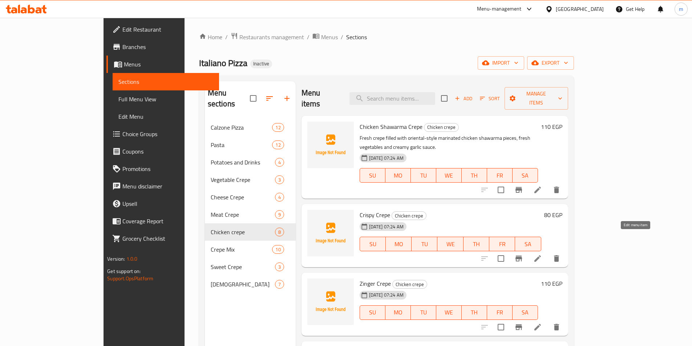  Describe the element at coordinates (331, 145) in the screenshot. I see `img: Chicken Shawarma Crepe` at that location.